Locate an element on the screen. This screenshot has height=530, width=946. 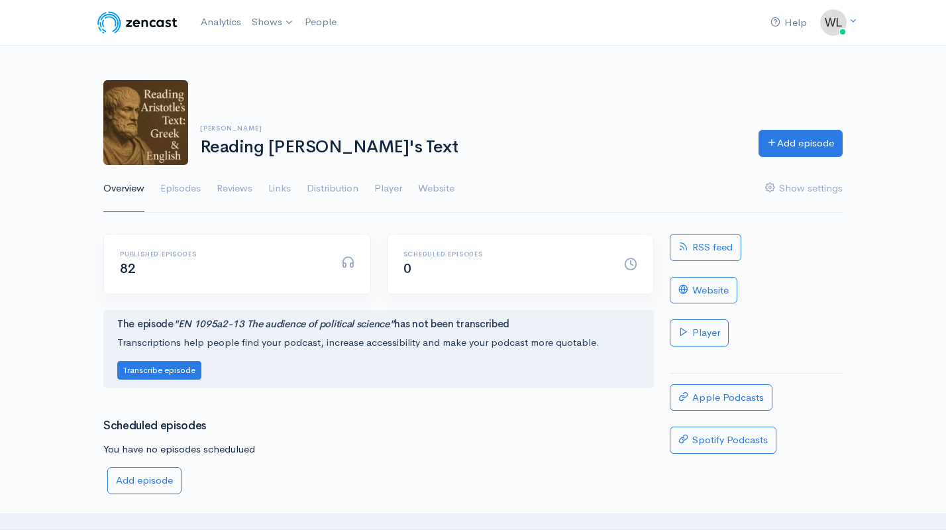
a: Spotify Podcasts is located at coordinates (723, 440).